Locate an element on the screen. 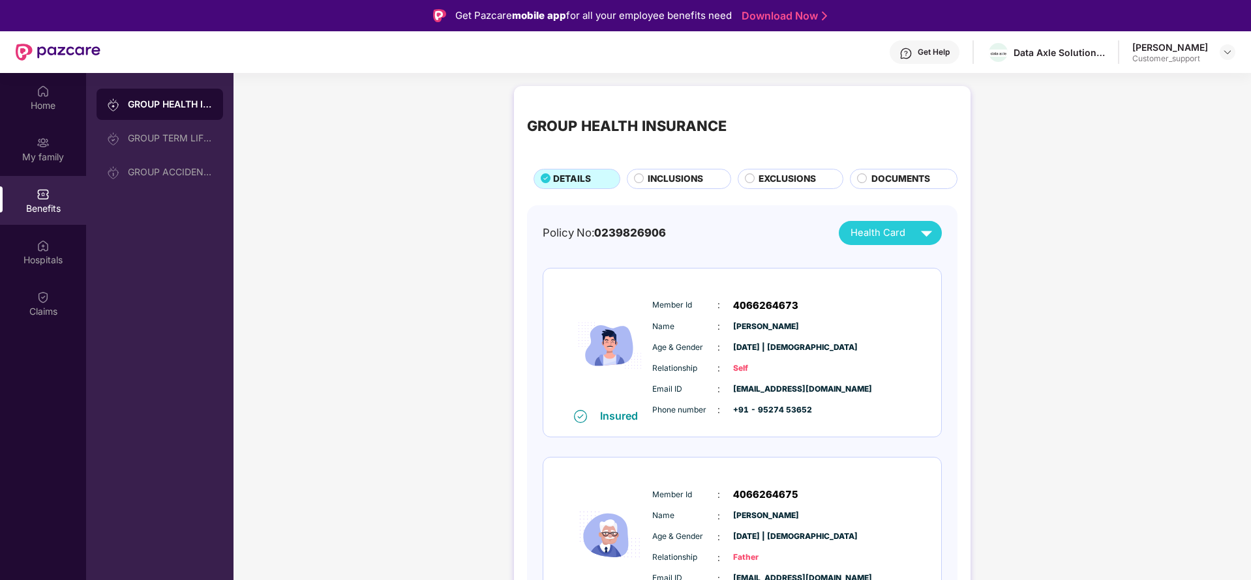  span: DOCUMENTS is located at coordinates (900, 179).